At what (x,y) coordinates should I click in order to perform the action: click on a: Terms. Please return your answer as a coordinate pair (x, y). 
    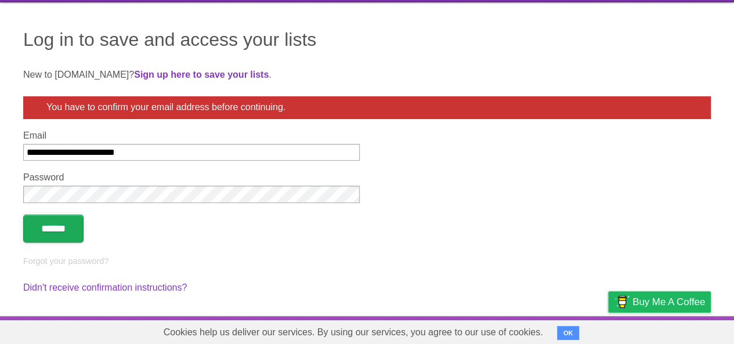
    Looking at the image, I should click on (566, 330).